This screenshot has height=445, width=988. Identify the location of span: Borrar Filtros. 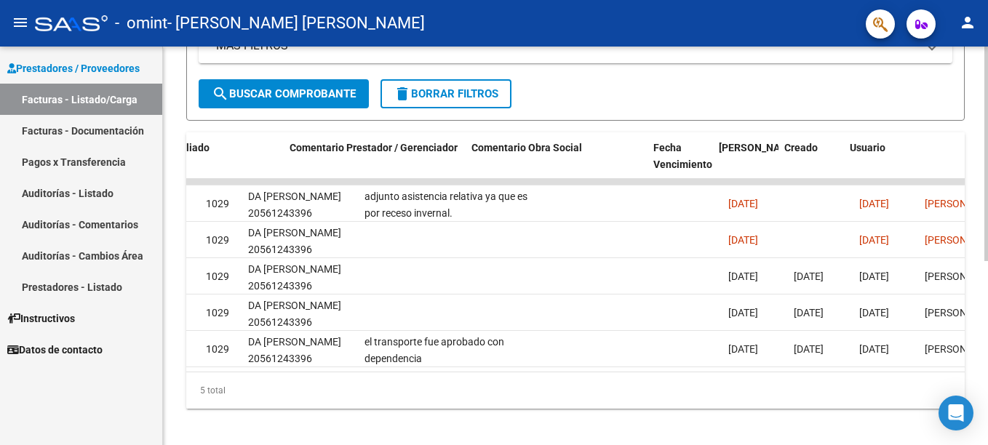
(446, 94).